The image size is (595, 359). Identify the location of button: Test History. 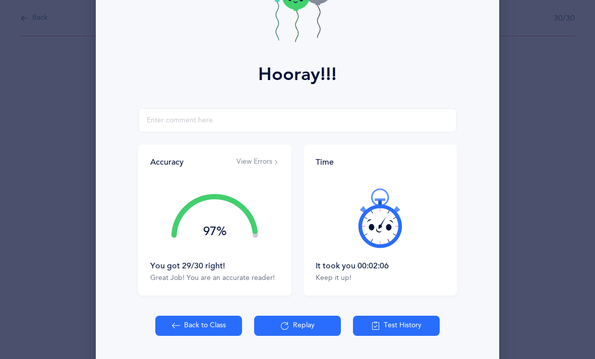
(396, 326).